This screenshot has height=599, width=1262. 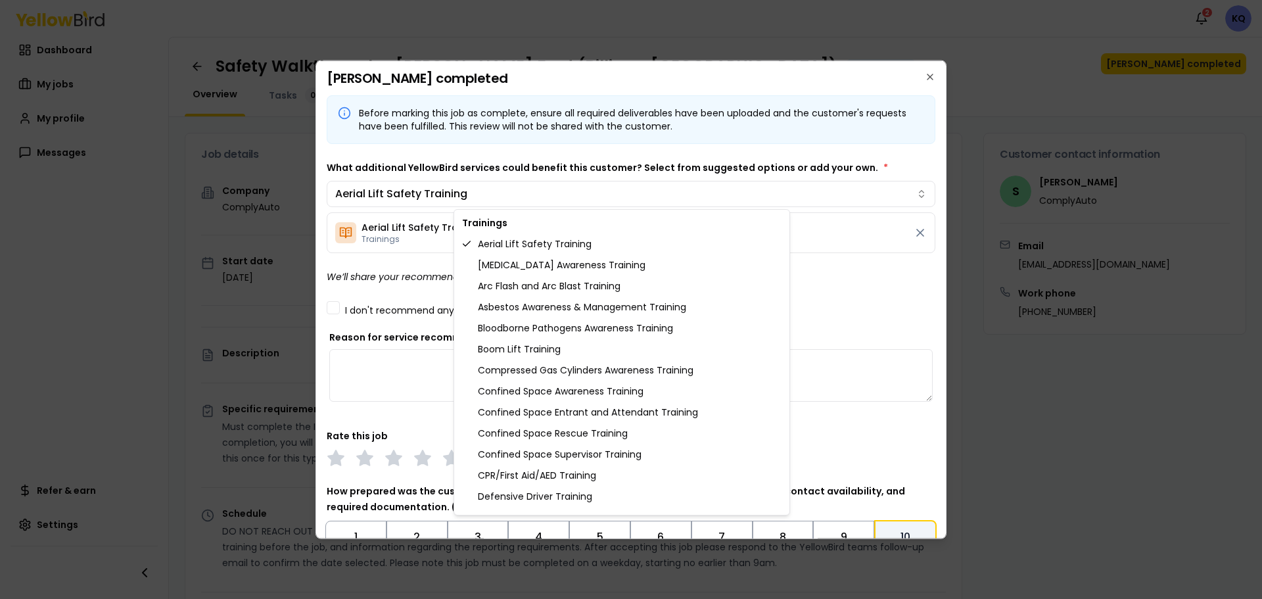 I want to click on div: Trainings, so click(x=622, y=223).